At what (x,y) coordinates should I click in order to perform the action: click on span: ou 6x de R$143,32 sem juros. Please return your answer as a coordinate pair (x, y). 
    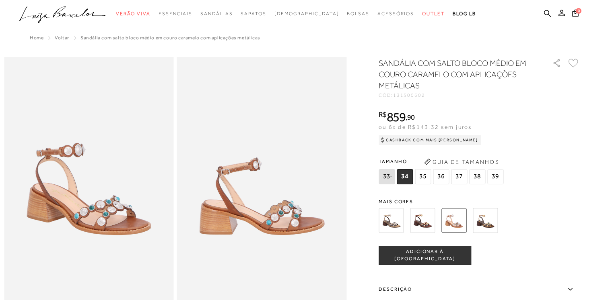
    Looking at the image, I should click on (425, 127).